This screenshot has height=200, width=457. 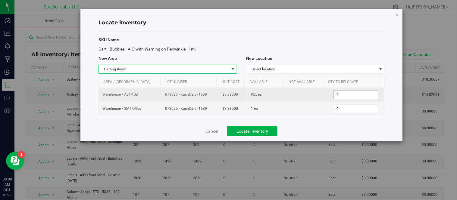 What do you see at coordinates (254, 109) in the screenshot?
I see `span: 1 ea` at bounding box center [254, 109].